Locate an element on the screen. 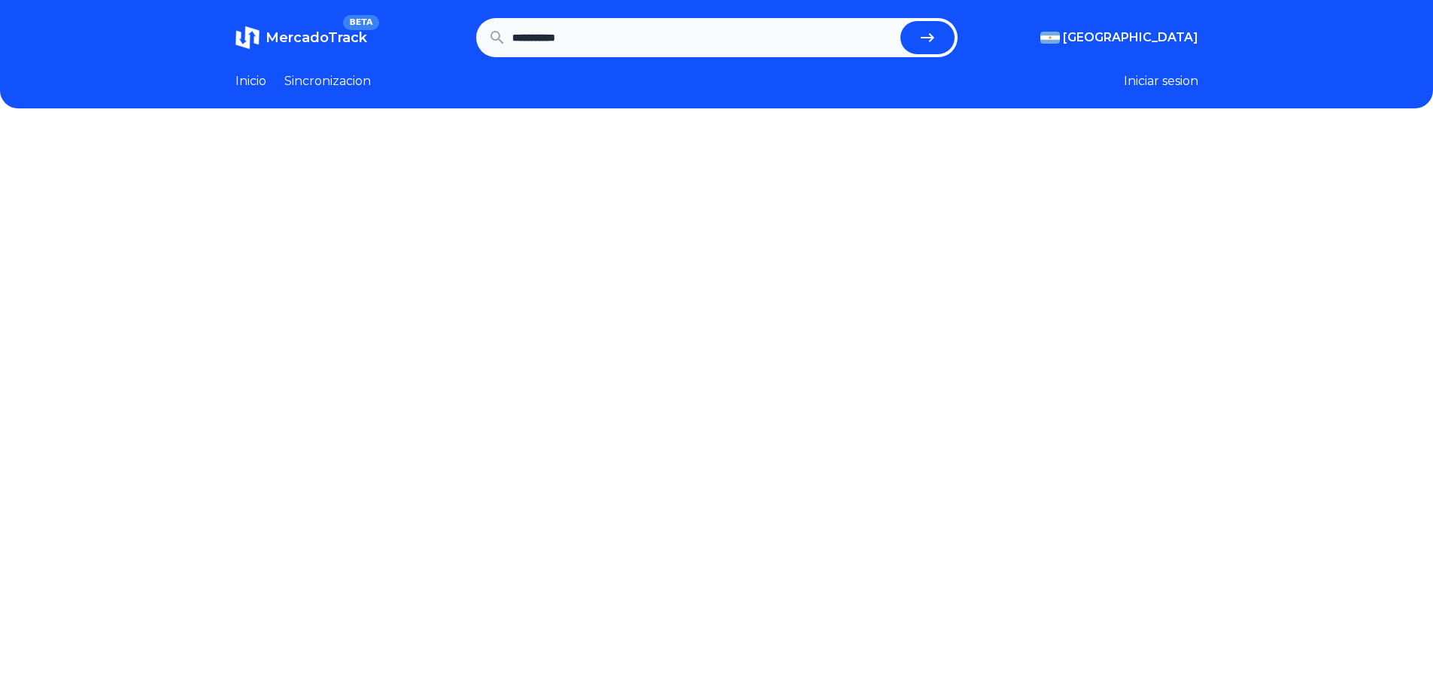 The image size is (1433, 700). img: Argentina is located at coordinates (1050, 38).